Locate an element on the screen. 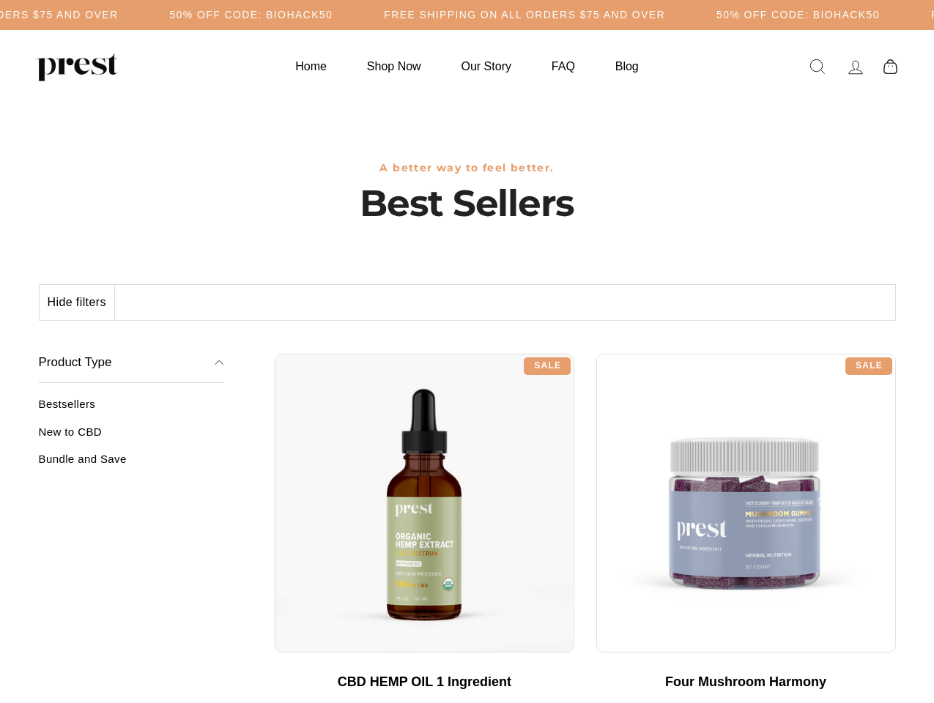 The width and height of the screenshot is (934, 703). a: Bundle and Save is located at coordinates (131, 464).